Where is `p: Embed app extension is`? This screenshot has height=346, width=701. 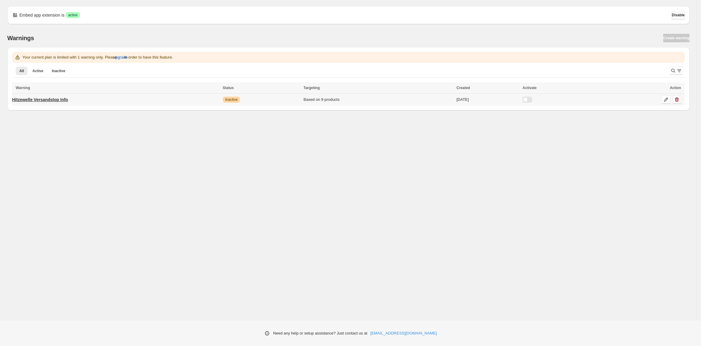
p: Embed app extension is is located at coordinates (42, 15).